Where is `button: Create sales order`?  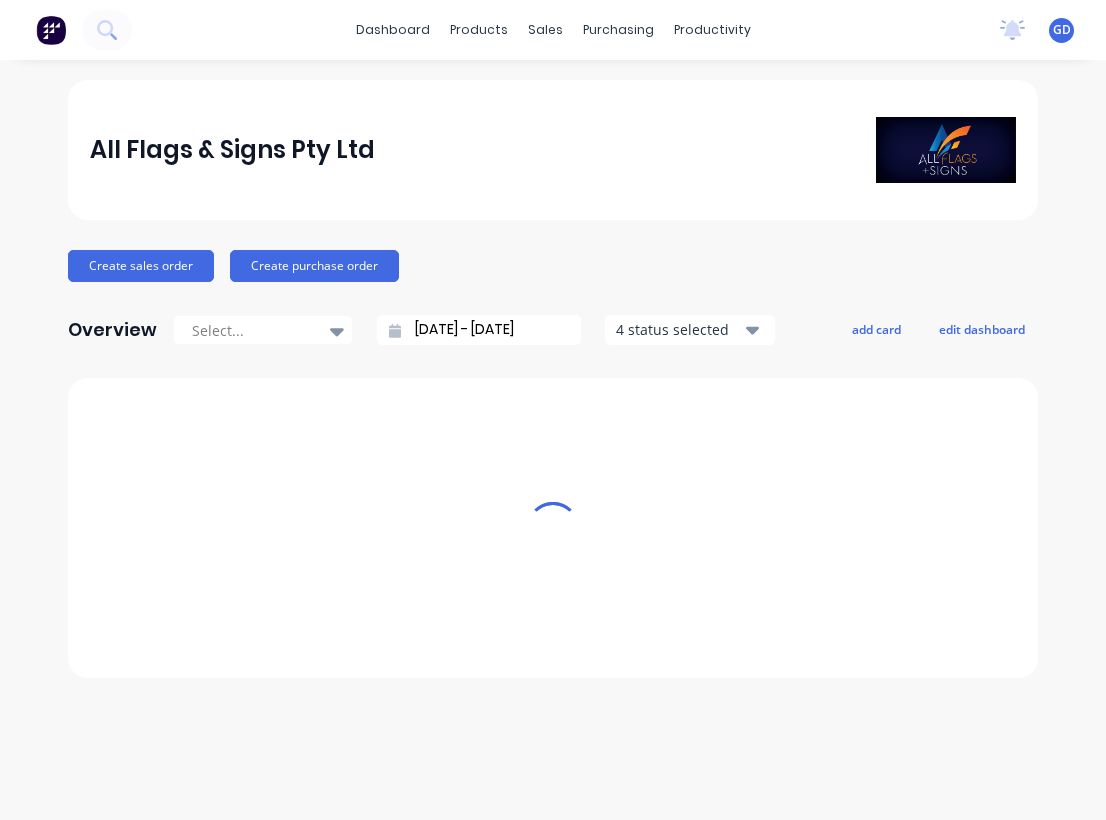
button: Create sales order is located at coordinates (141, 266).